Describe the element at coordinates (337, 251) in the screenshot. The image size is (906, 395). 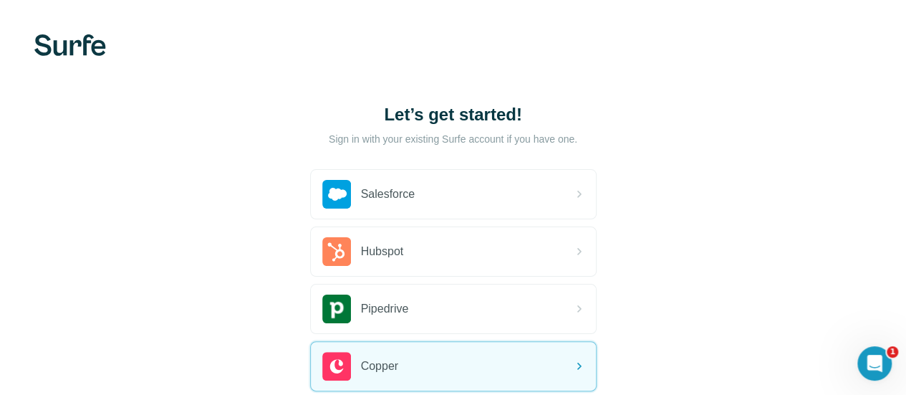
I see `img: hubspot's logo` at that location.